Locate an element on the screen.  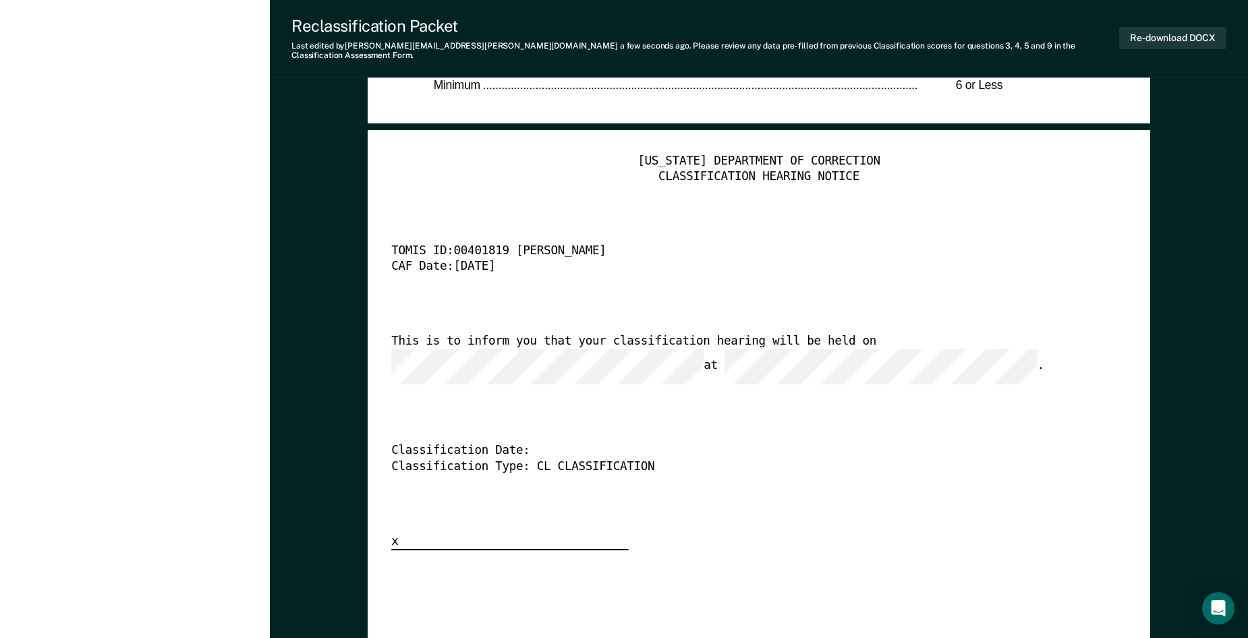
span: Minimum is located at coordinates (458, 86).